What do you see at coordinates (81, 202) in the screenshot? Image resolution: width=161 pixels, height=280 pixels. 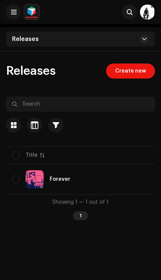 I see `span: Showing 1 — 1 out of 1` at bounding box center [81, 202].